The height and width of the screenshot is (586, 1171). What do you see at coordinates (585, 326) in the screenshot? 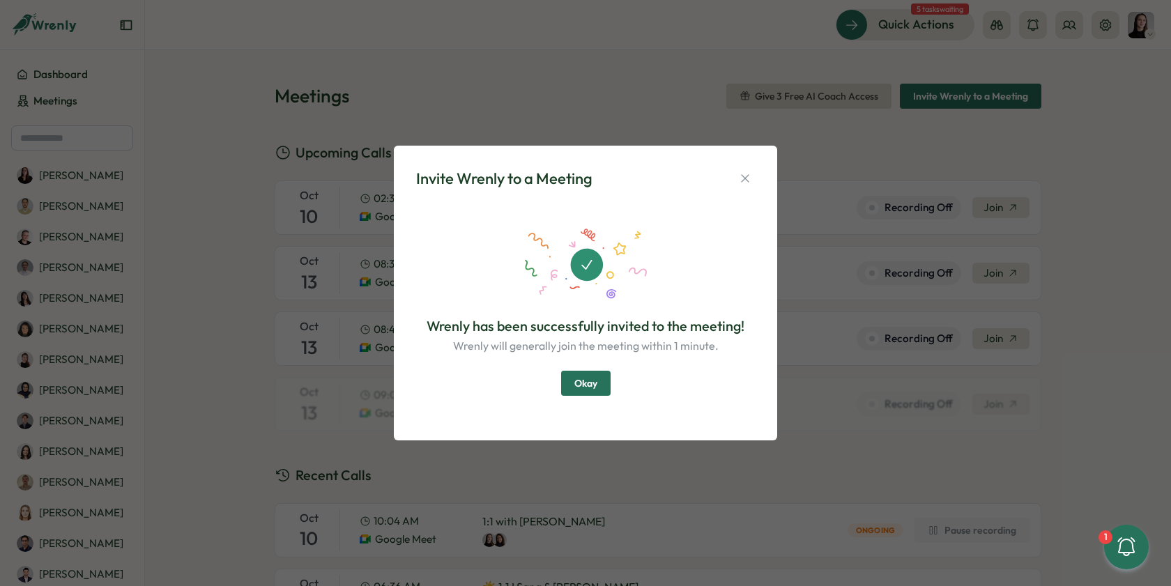
I see `p: Wrenly has been successfully invited to the meeting!` at bounding box center [585, 326].